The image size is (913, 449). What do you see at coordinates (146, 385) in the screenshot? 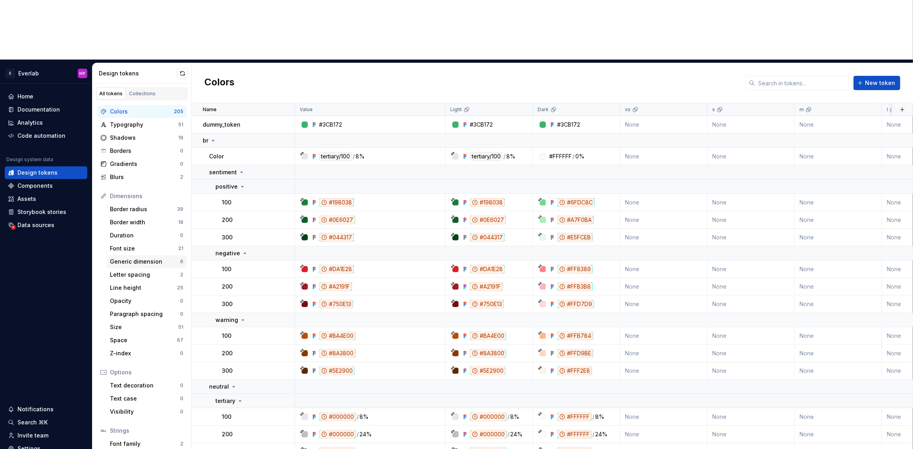
I see `a: Text decoration0` at bounding box center [146, 385].